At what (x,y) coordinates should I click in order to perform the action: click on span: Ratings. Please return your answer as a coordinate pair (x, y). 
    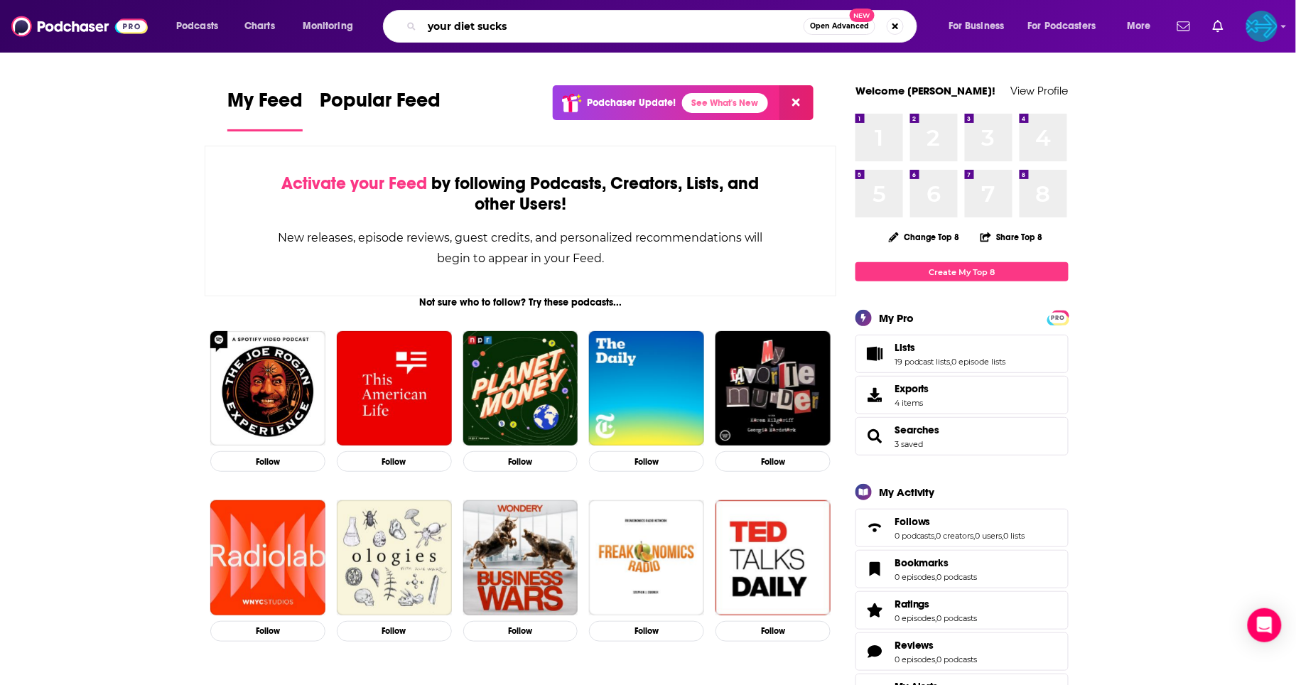
    Looking at the image, I should click on (962, 611).